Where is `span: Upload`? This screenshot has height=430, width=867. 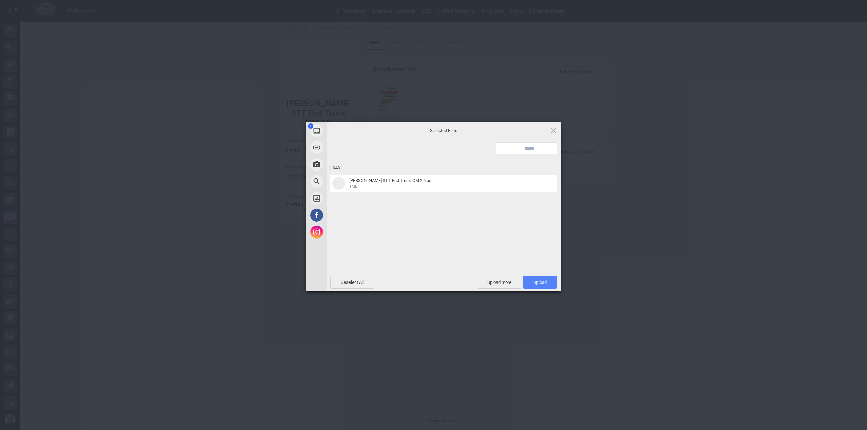
span: Upload is located at coordinates (540, 282).